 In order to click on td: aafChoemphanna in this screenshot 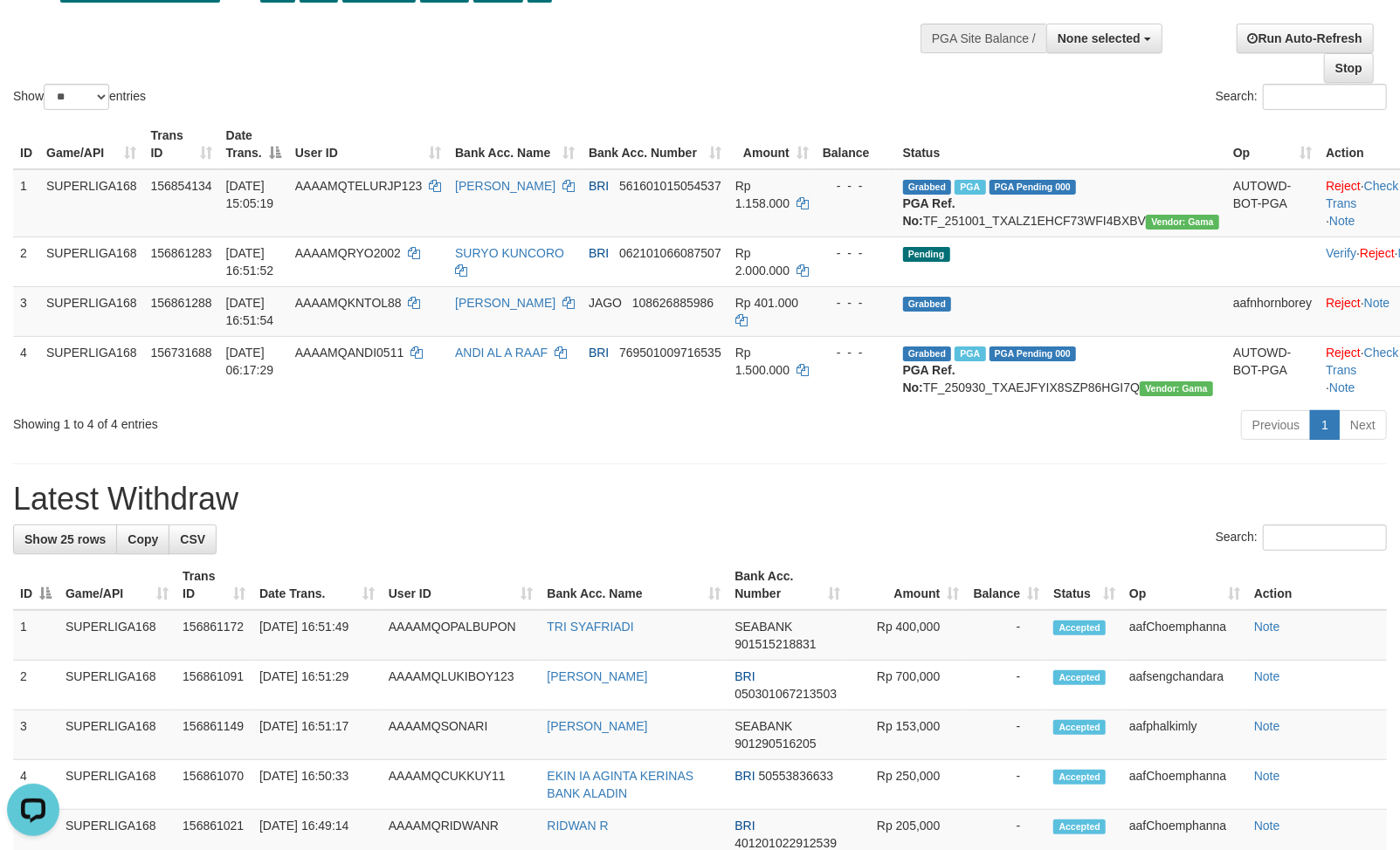, I will do `click(1184, 785)`.